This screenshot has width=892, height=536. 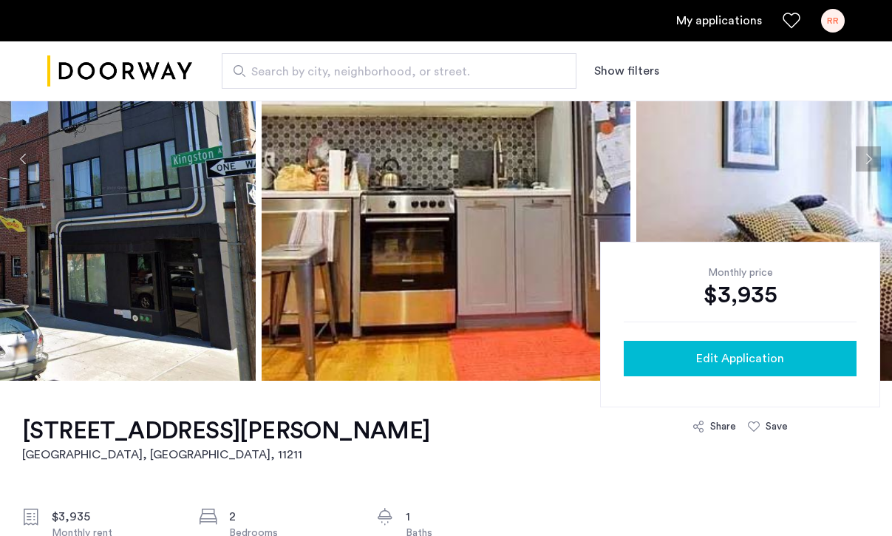 I want to click on button: button, so click(x=740, y=358).